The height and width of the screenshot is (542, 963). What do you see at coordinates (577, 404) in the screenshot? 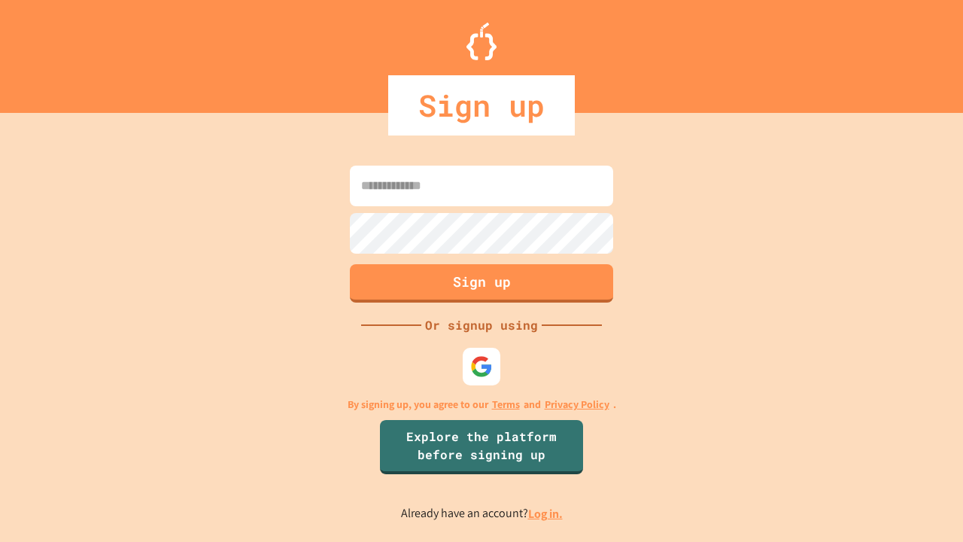
I see `a: Privacy Policy` at bounding box center [577, 404].